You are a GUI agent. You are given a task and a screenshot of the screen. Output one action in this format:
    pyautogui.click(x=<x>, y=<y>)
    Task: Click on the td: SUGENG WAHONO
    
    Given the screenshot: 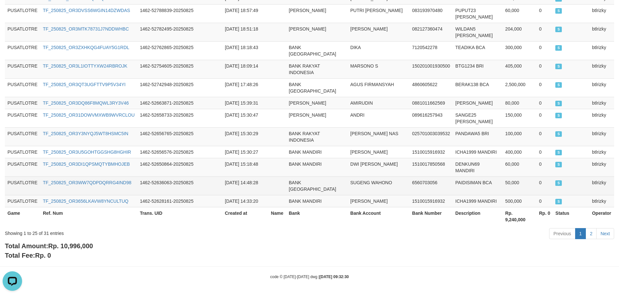 What is the action you would take?
    pyautogui.click(x=379, y=186)
    